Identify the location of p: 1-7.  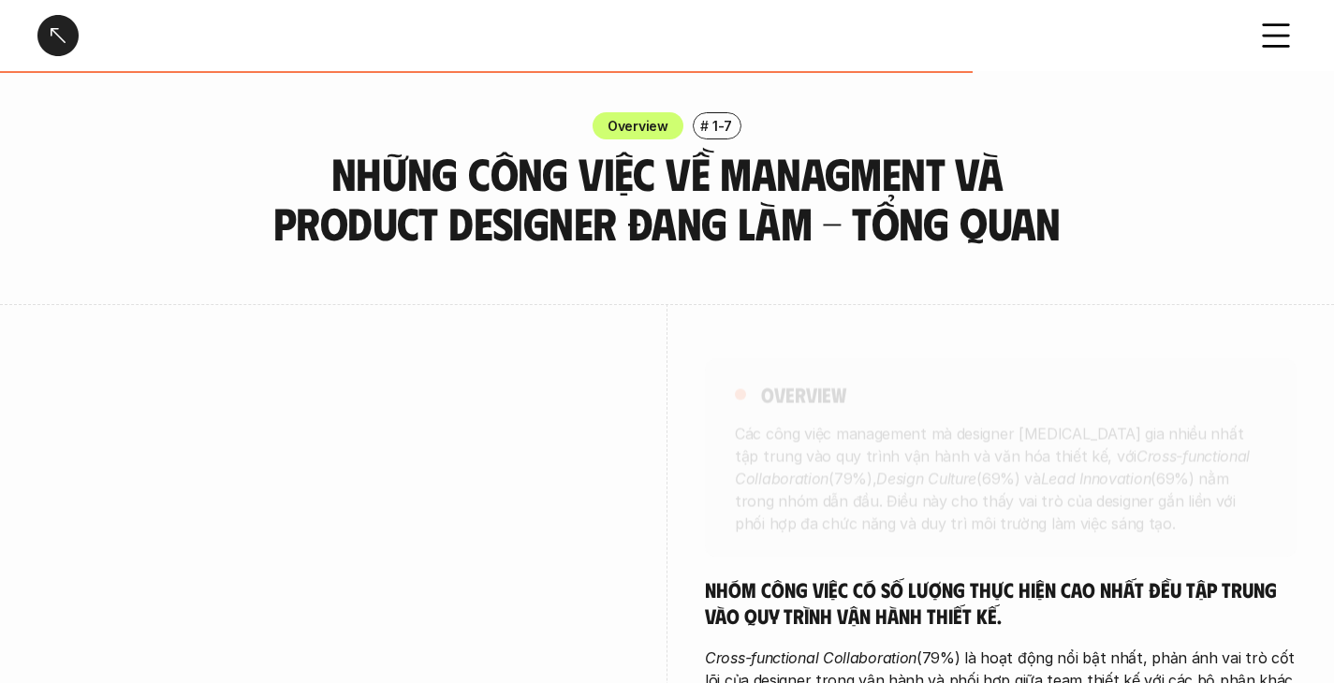
(722, 125).